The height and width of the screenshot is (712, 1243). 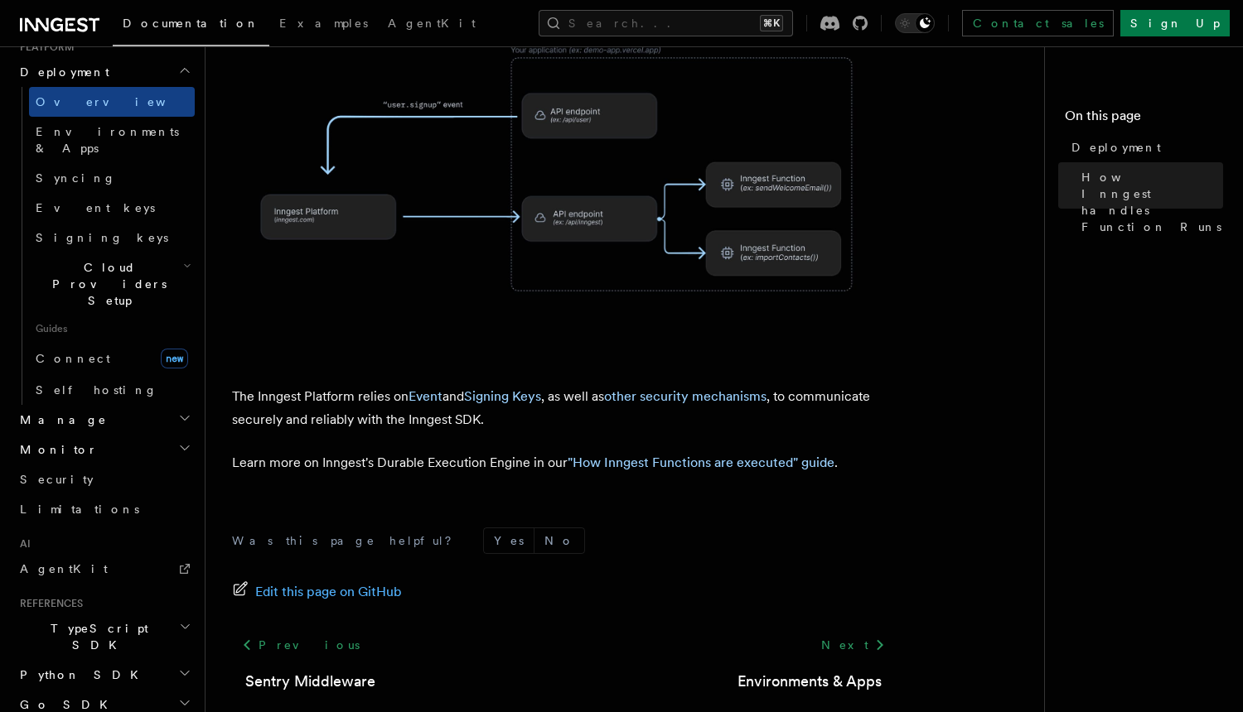 I want to click on button: Cloud Providers Setup, so click(x=112, y=284).